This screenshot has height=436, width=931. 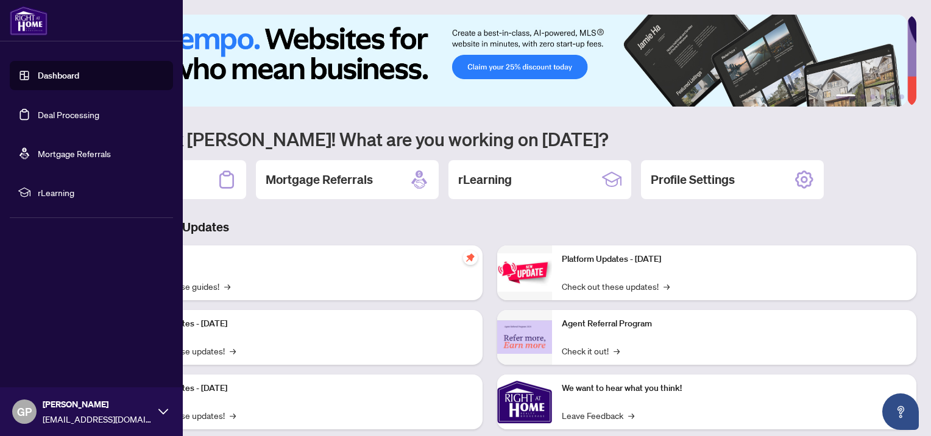 I want to click on p: Self-Help, so click(x=301, y=260).